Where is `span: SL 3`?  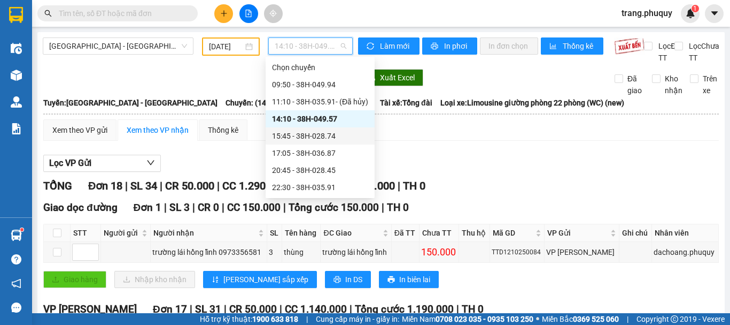 span: SL 3 is located at coordinates (180, 207).